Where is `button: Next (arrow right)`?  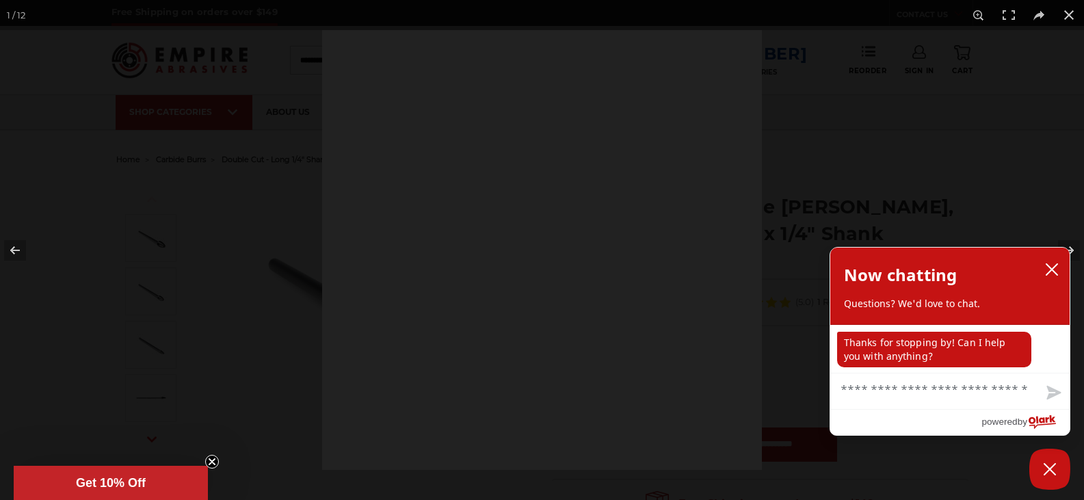
button: Next (arrow right) is located at coordinates (1060, 250).